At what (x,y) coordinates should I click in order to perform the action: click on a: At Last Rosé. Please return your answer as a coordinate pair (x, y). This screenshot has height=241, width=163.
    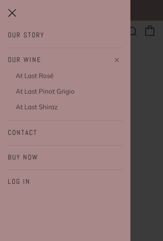
    Looking at the image, I should click on (69, 76).